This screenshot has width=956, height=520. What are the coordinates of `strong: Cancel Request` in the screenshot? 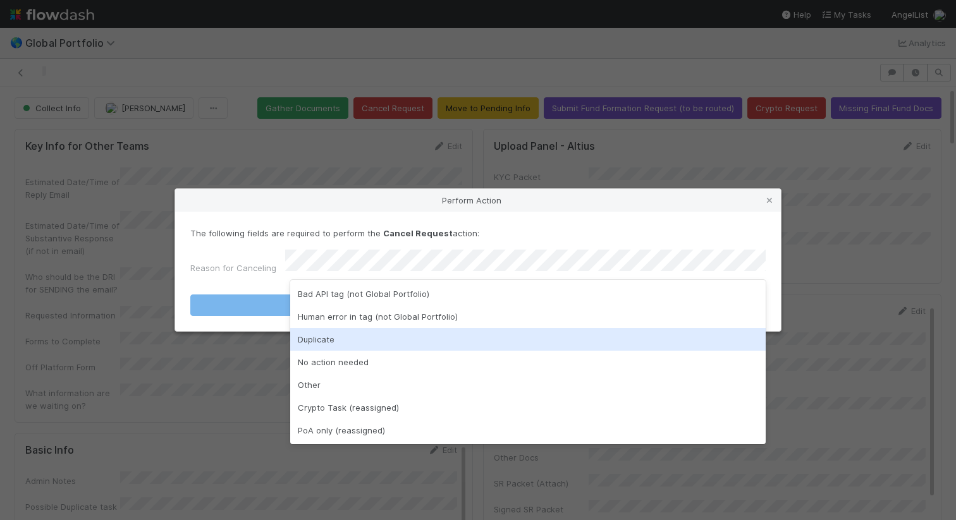 It's located at (418, 233).